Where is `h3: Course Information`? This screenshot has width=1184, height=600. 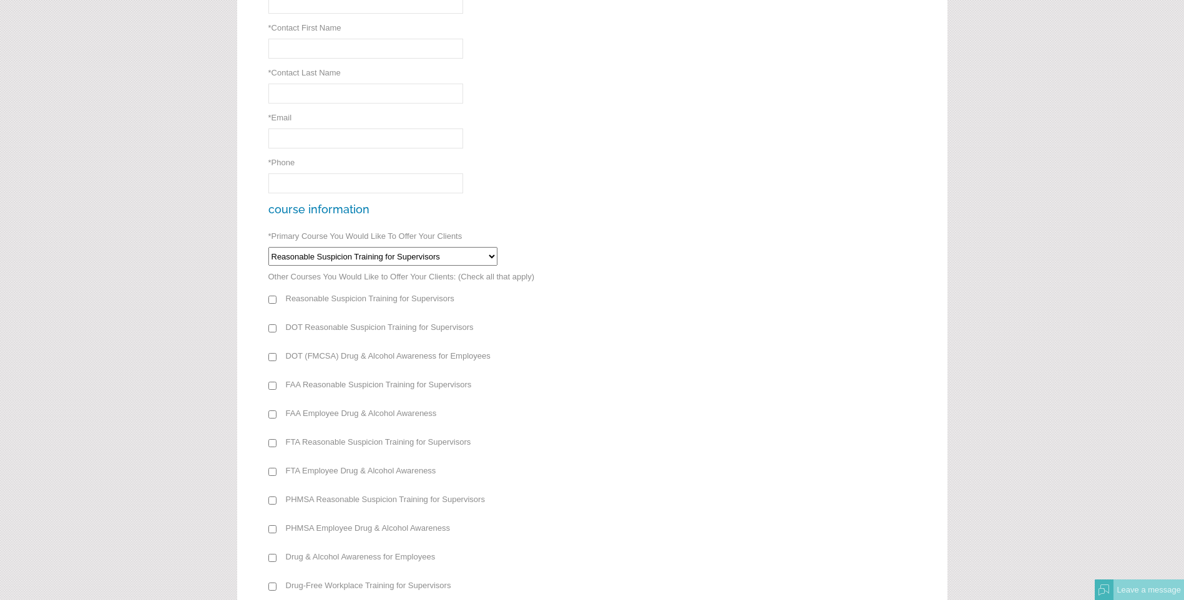
h3: Course Information is located at coordinates (592, 209).